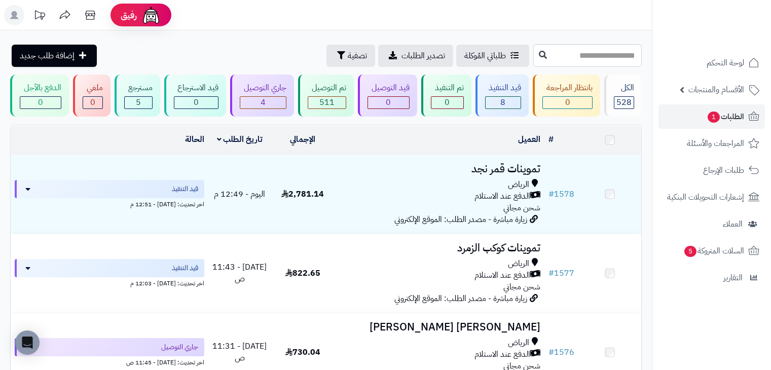 This screenshot has width=771, height=370. Describe the element at coordinates (561, 273) in the screenshot. I see `a: #1577` at that location.